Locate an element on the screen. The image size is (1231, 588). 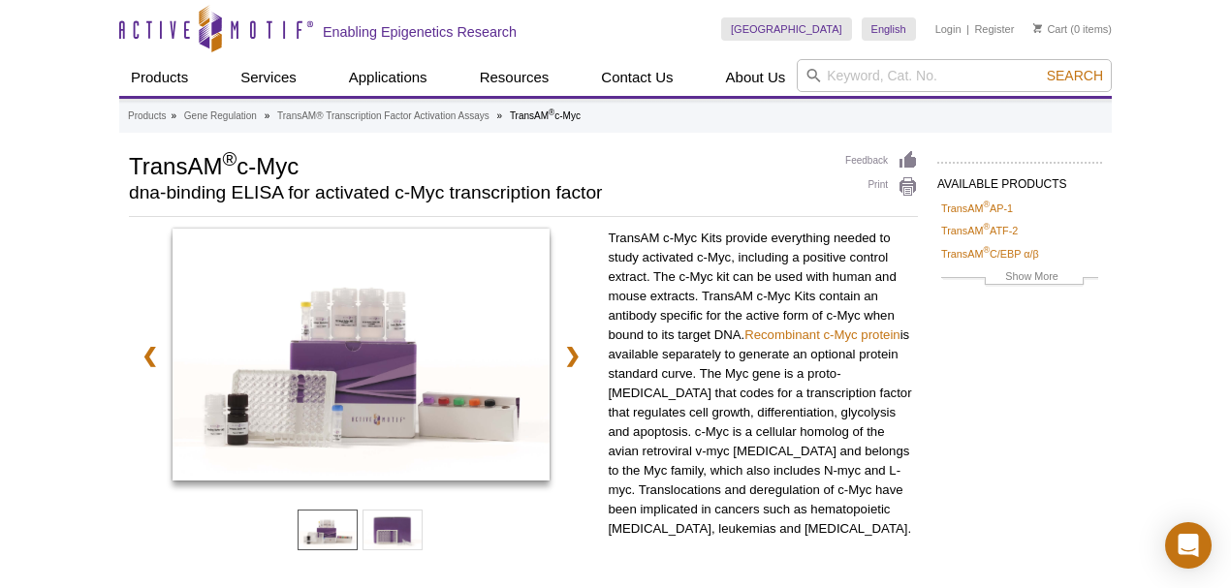
h2: AVAILABLE PRODUCTS is located at coordinates (1020, 179).